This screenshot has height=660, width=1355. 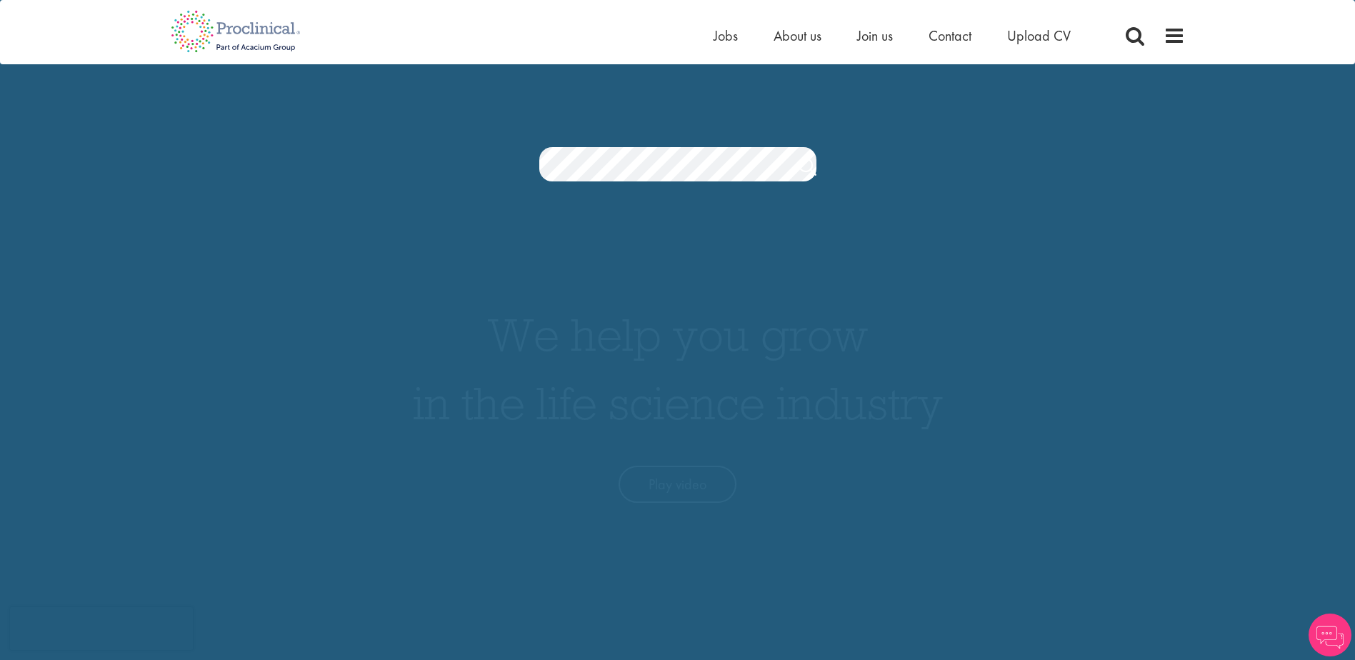 What do you see at coordinates (950, 36) in the screenshot?
I see `a: Contact` at bounding box center [950, 36].